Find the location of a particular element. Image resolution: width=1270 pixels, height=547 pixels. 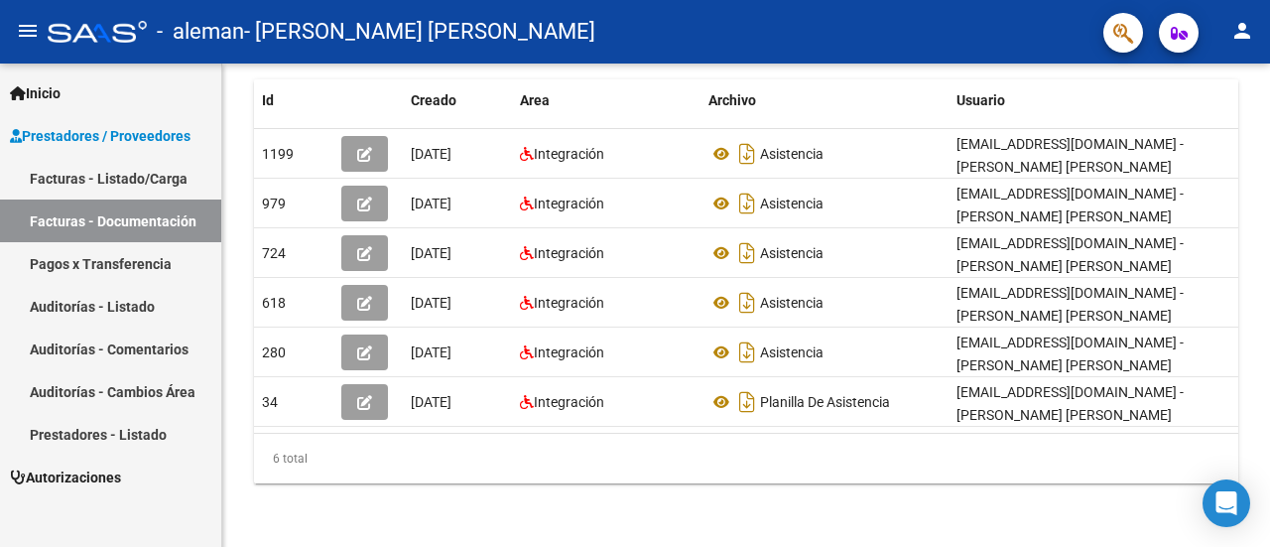

span: Usuario is located at coordinates (980, 100).